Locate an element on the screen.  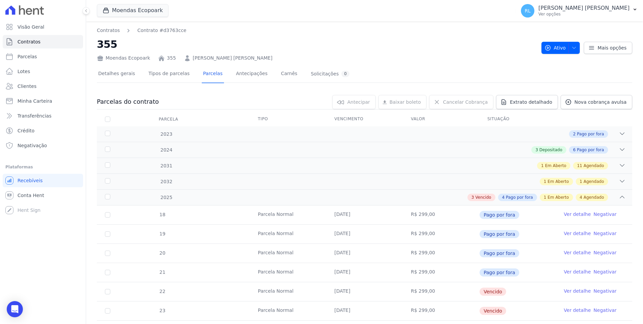
span: 23 is located at coordinates (162, 310).